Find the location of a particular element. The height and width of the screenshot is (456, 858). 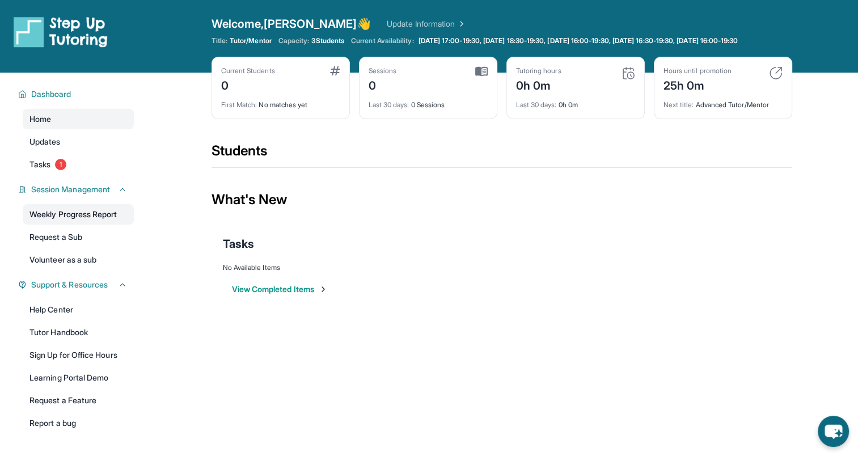

button: Dashboard is located at coordinates (77, 94).